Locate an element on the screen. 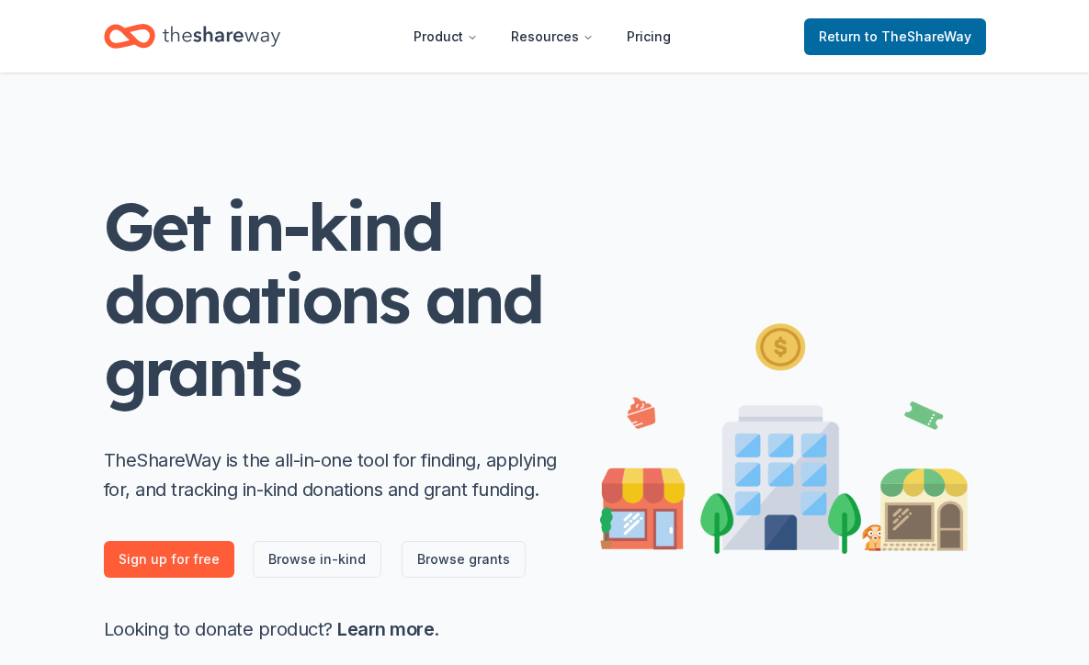 The image size is (1089, 665). a: Learn more is located at coordinates (385, 629).